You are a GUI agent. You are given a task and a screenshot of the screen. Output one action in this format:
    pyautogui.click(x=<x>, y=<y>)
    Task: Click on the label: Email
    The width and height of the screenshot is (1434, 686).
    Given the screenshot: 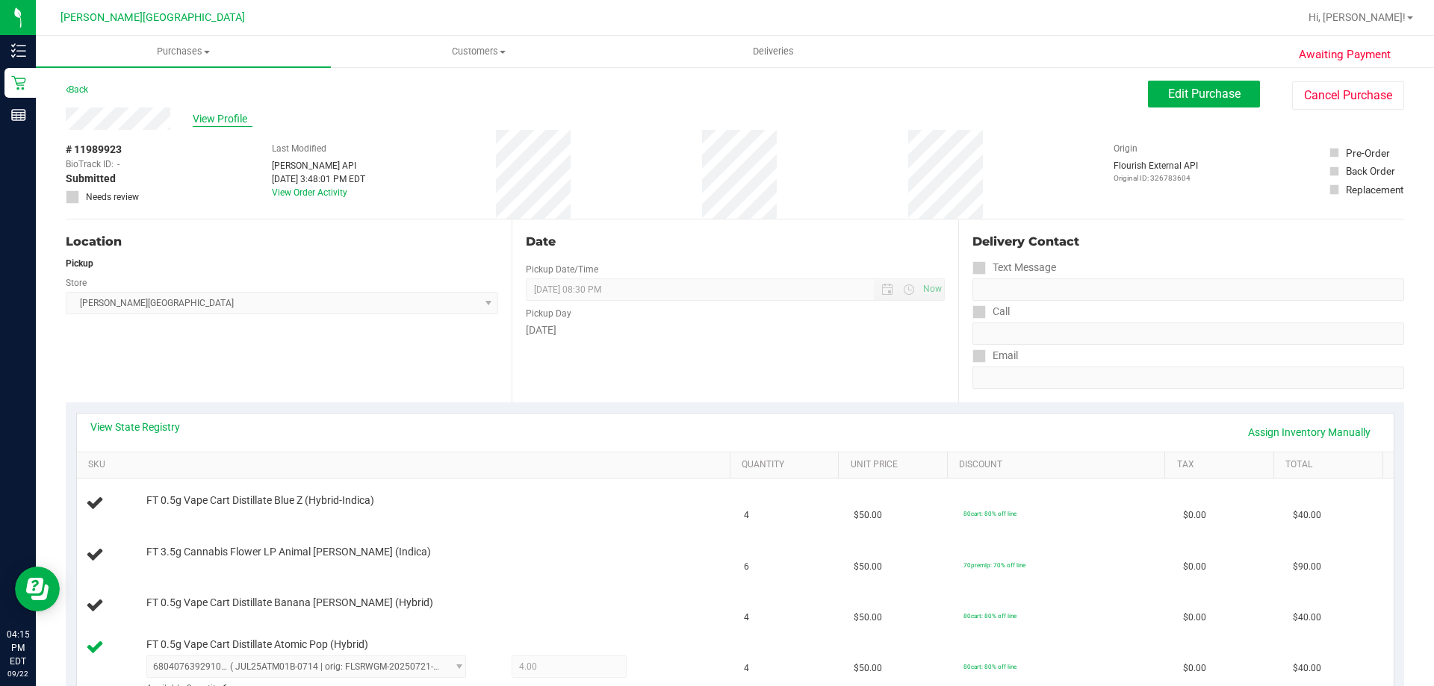 What is the action you would take?
    pyautogui.click(x=995, y=355)
    